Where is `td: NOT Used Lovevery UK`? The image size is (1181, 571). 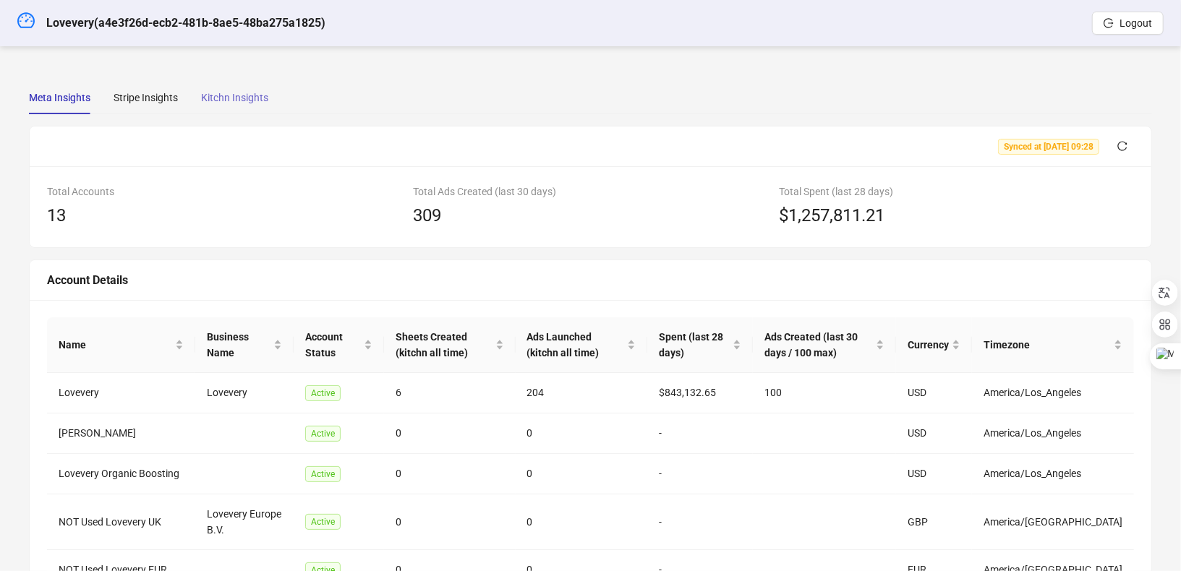
td: NOT Used Lovevery UK is located at coordinates (121, 522).